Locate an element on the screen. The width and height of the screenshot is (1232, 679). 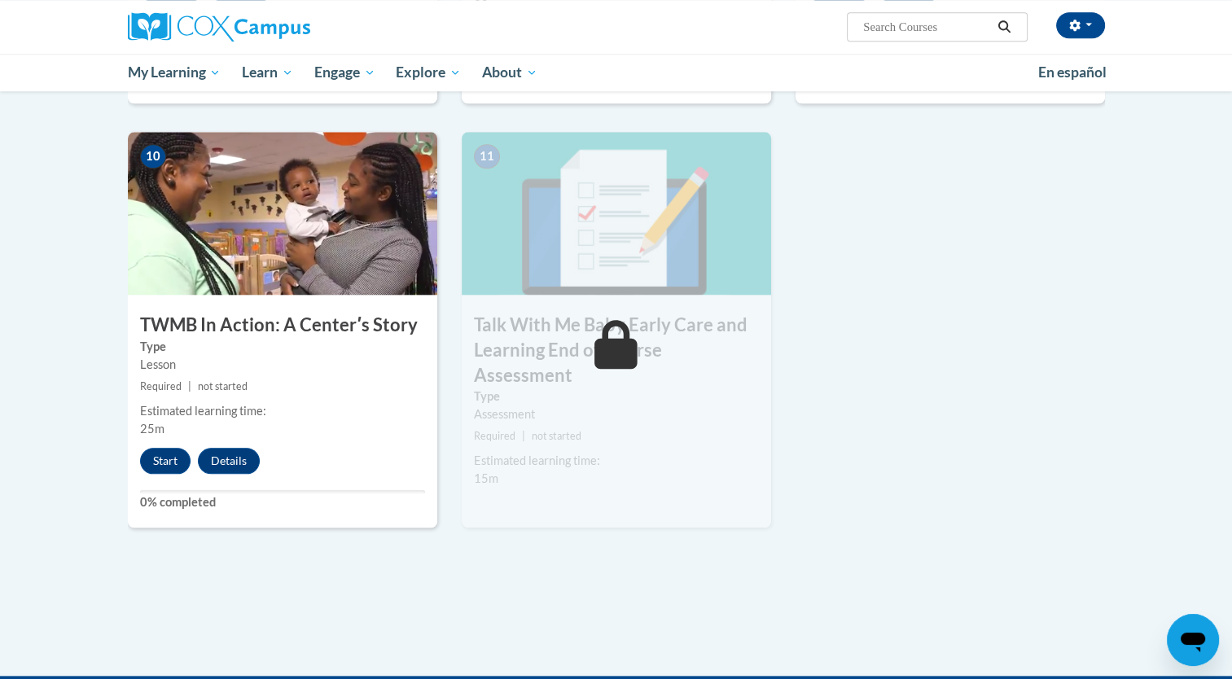
span: My Learning is located at coordinates (173, 72).